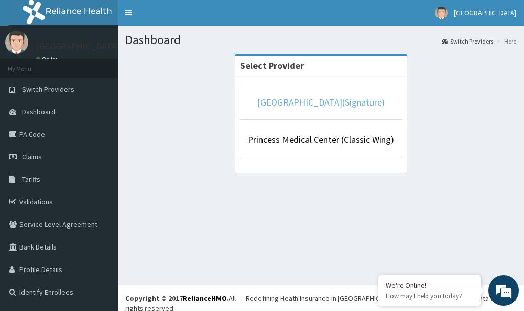 This screenshot has width=524, height=311. Describe the element at coordinates (205, 298) in the screenshot. I see `a: RelianceHMO` at that location.